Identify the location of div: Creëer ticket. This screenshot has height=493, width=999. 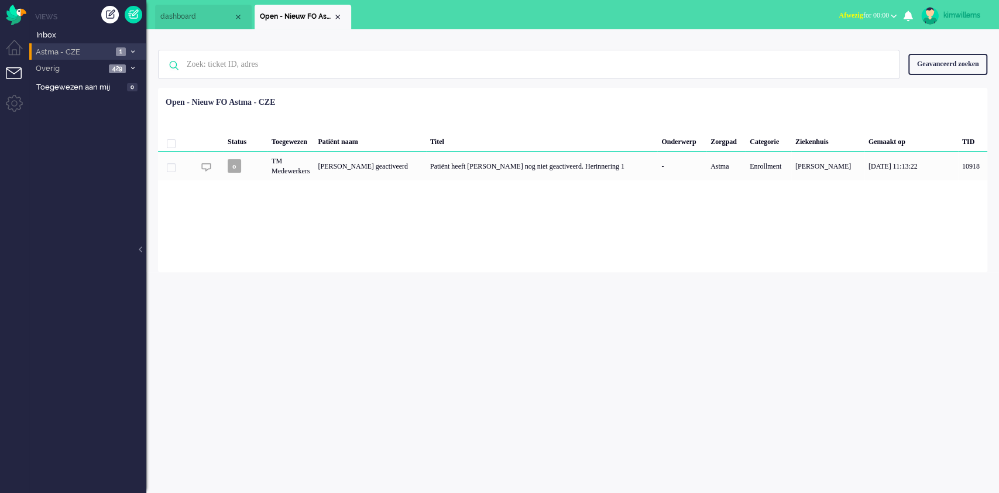
(110, 15).